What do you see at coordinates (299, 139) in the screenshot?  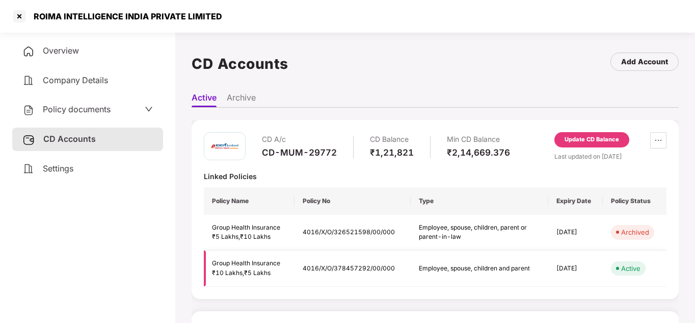 I see `div: CD A/c` at bounding box center [299, 139].